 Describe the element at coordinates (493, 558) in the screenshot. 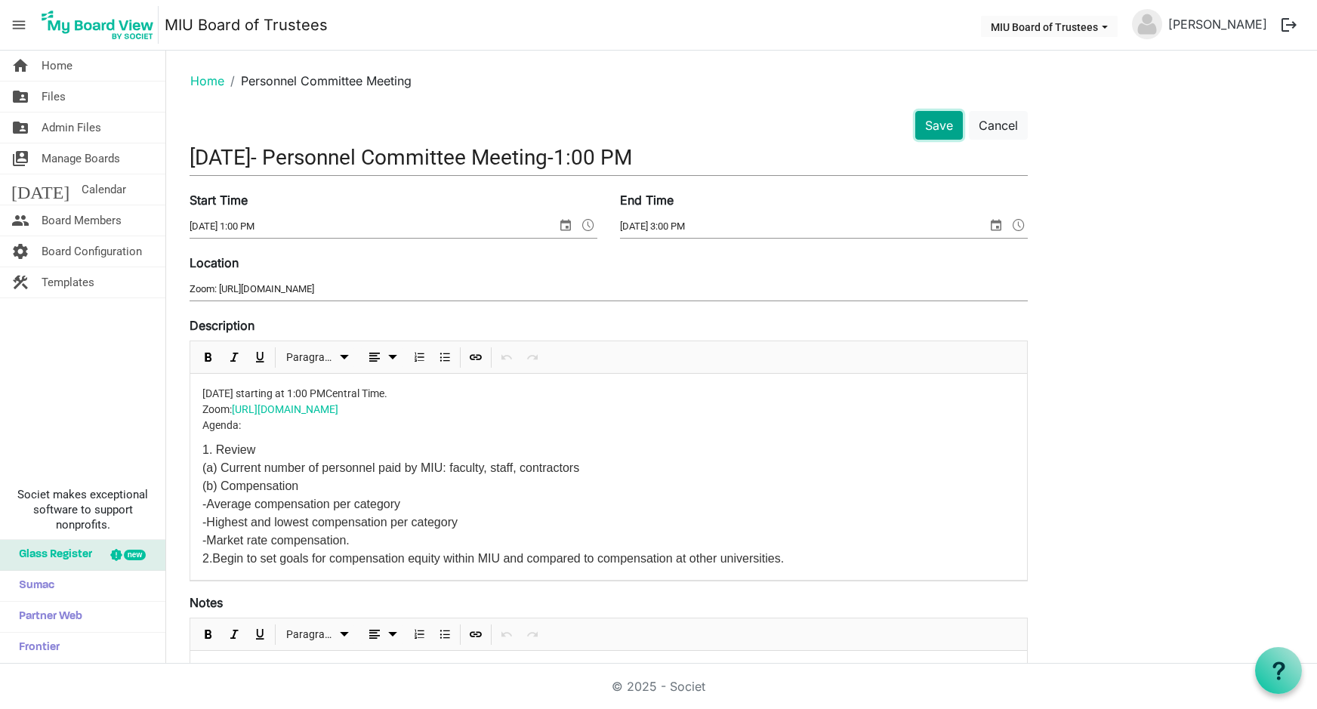

I see `span: 2.Begin to set goals for compensation equity within MIU and compared to compensation at other uni...` at that location.